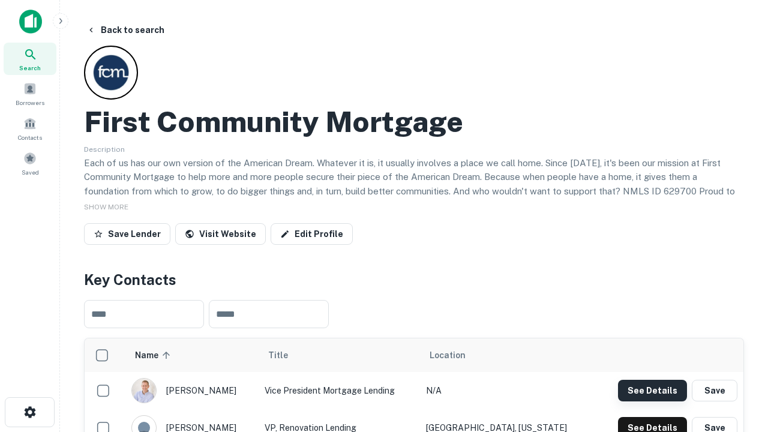  I want to click on td: Vice President Mortgage Lending, so click(339, 391).